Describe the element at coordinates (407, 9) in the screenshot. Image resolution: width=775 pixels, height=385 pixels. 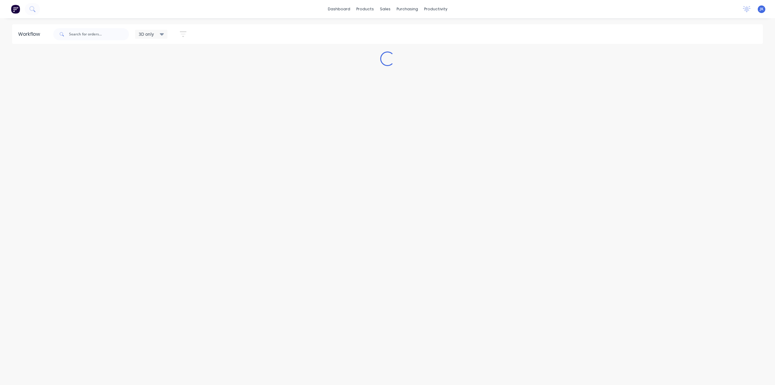
I see `div: purchasing` at that location.